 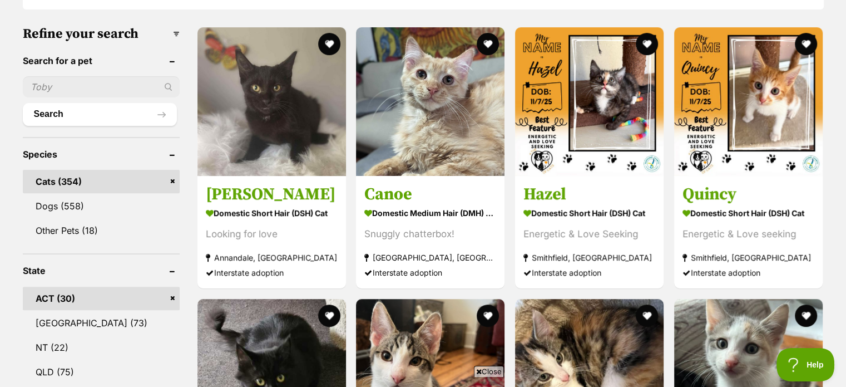 What do you see at coordinates (430, 213) in the screenshot?
I see `strong: Domestic Medium Hair (DMH) Cat` at bounding box center [430, 213].